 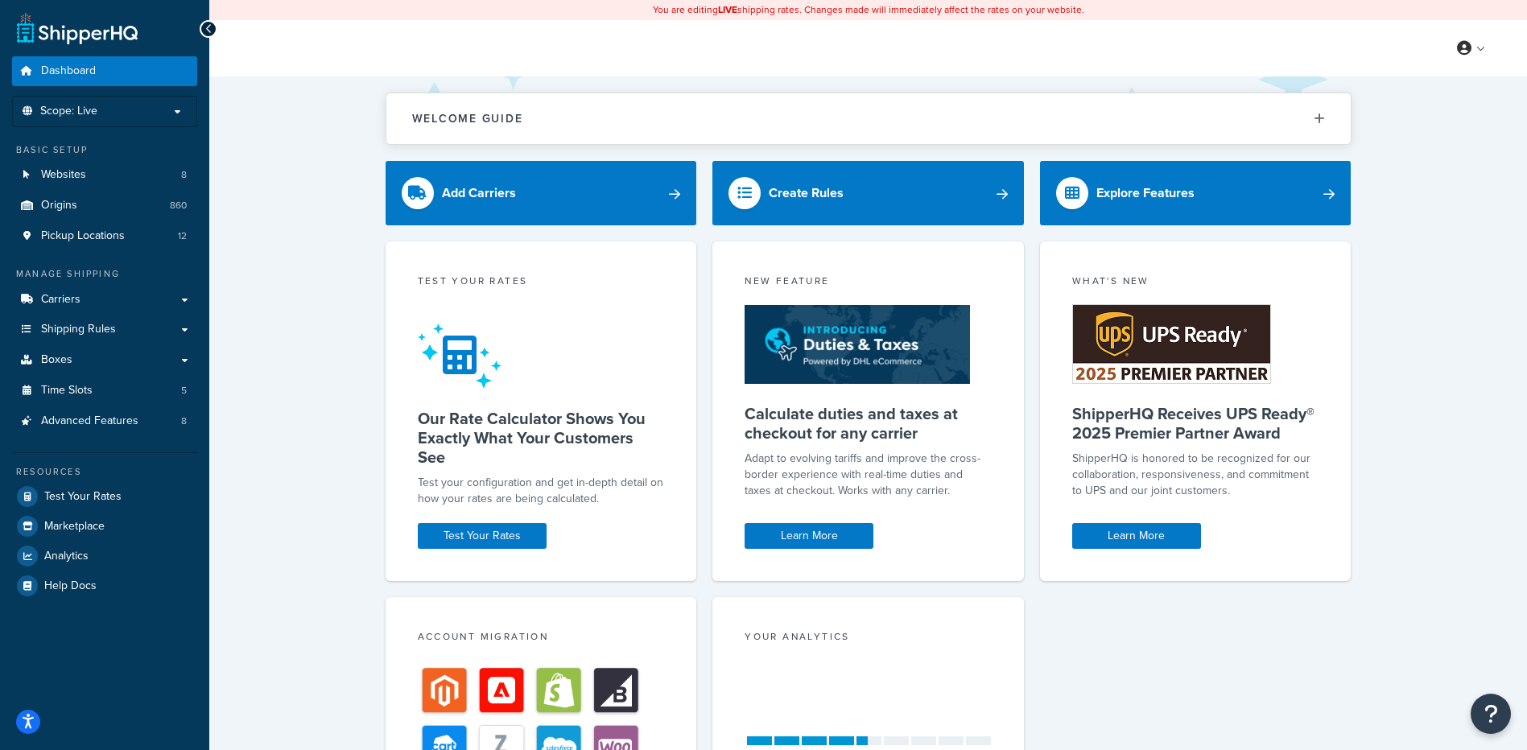 What do you see at coordinates (541, 283) in the screenshot?
I see `div: Test your rates` at bounding box center [541, 283].